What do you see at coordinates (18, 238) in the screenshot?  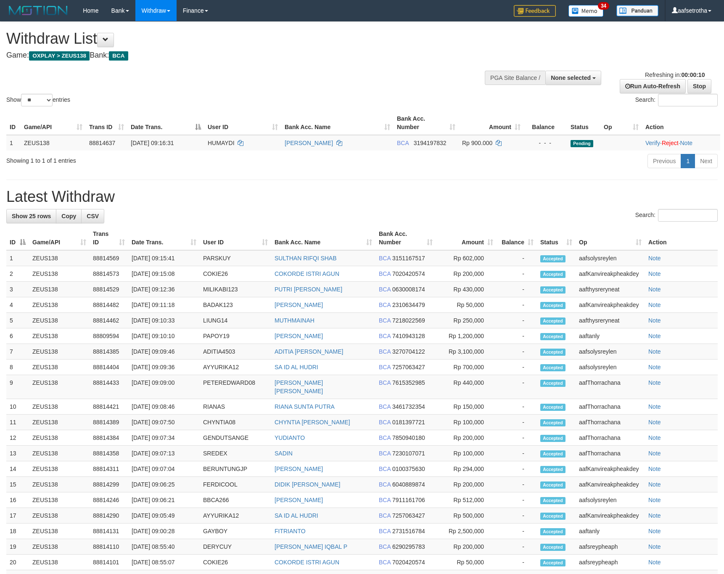 I see `th: ID: activate to sort column descending` at bounding box center [18, 238].